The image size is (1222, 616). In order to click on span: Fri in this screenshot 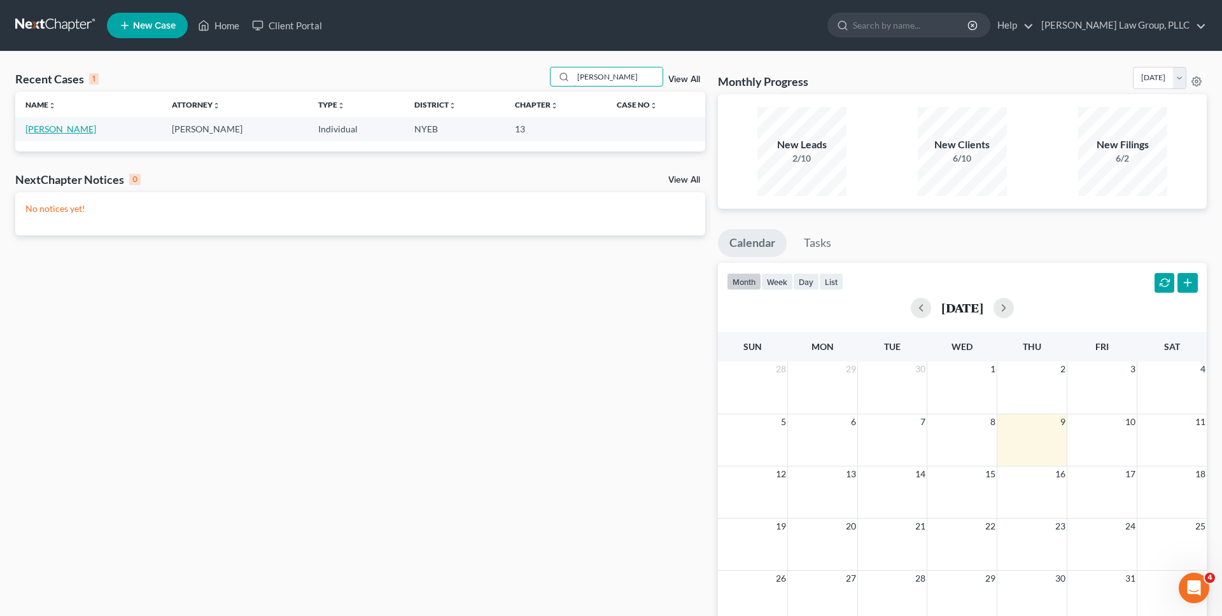, I will do `click(1102, 346)`.